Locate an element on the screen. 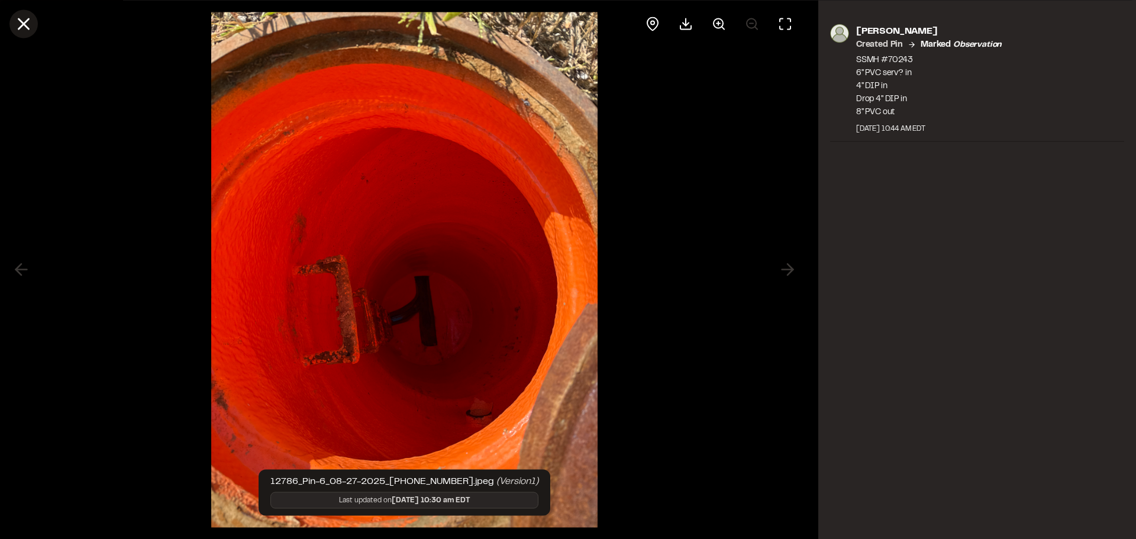  button: Toggle Fullscreen is located at coordinates (785, 24).